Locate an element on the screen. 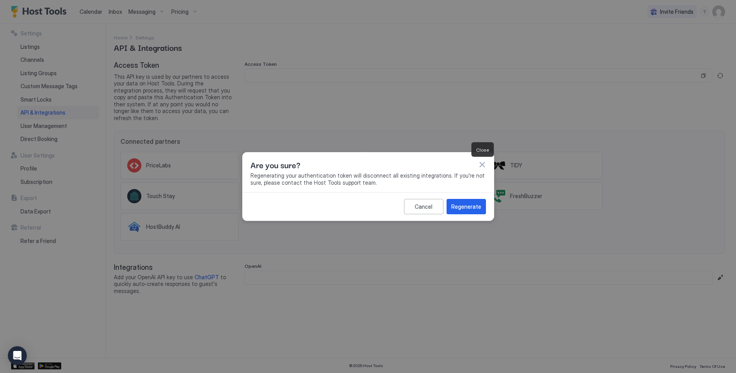 This screenshot has height=373, width=736. span: Are you sure? is located at coordinates (275, 165).